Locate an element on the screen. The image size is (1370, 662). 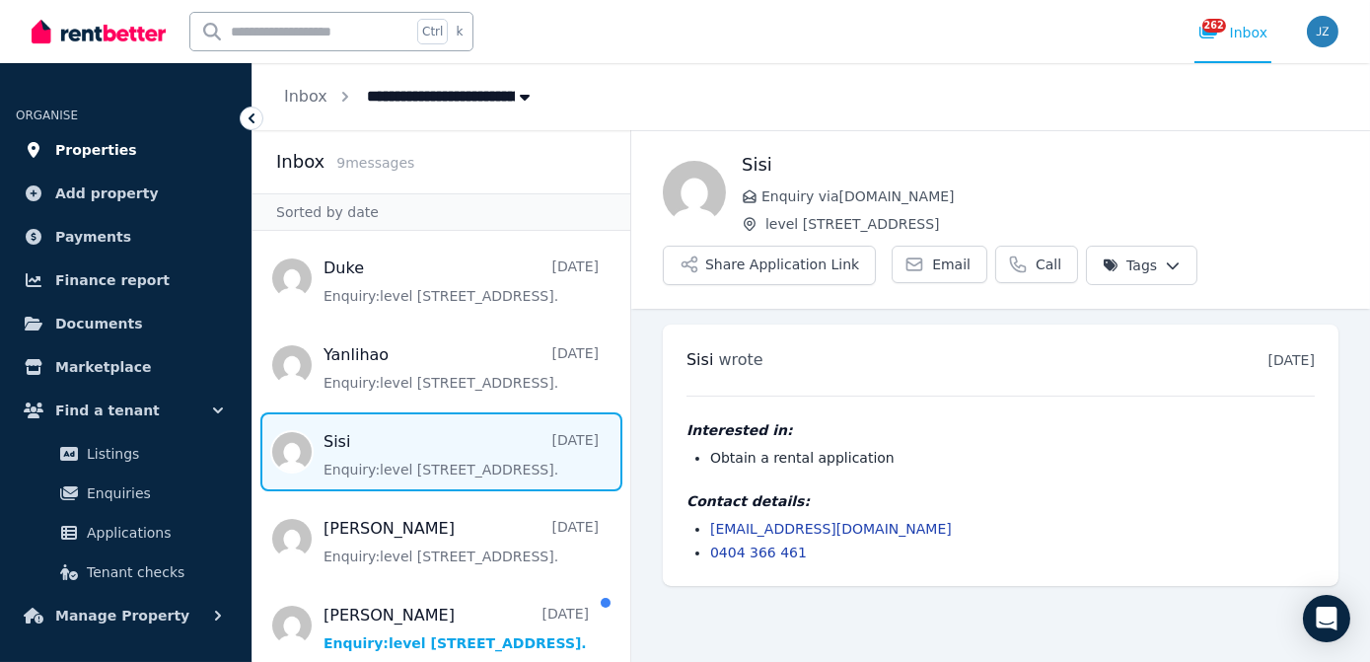
span: Enquiries is located at coordinates (153, 493).